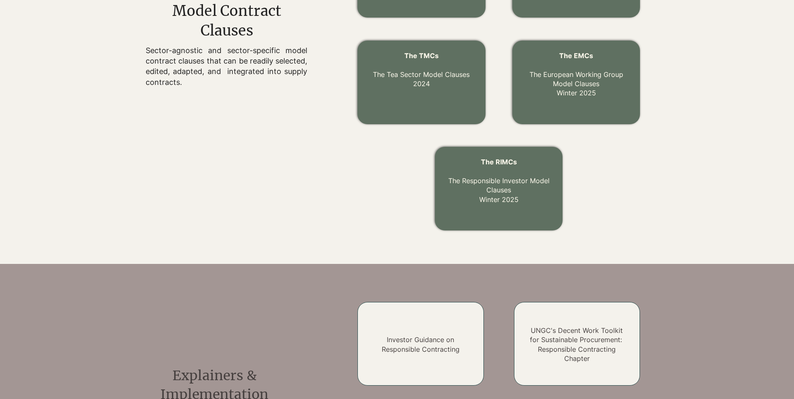 The image size is (794, 399). I want to click on span: The EMCs, so click(576, 56).